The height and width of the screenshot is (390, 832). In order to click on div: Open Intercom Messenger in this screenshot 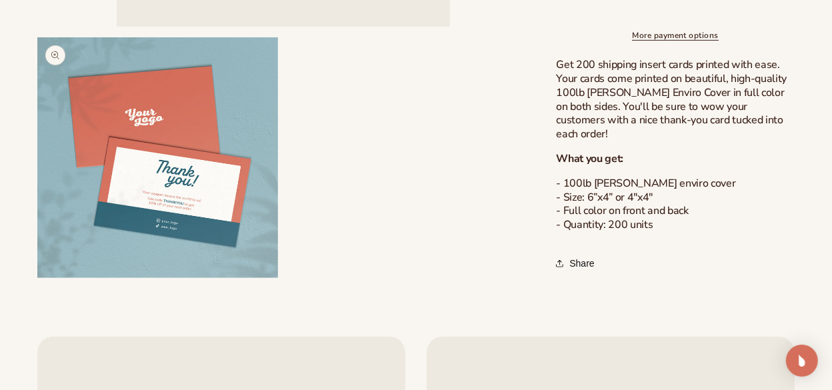, I will do `click(802, 361)`.